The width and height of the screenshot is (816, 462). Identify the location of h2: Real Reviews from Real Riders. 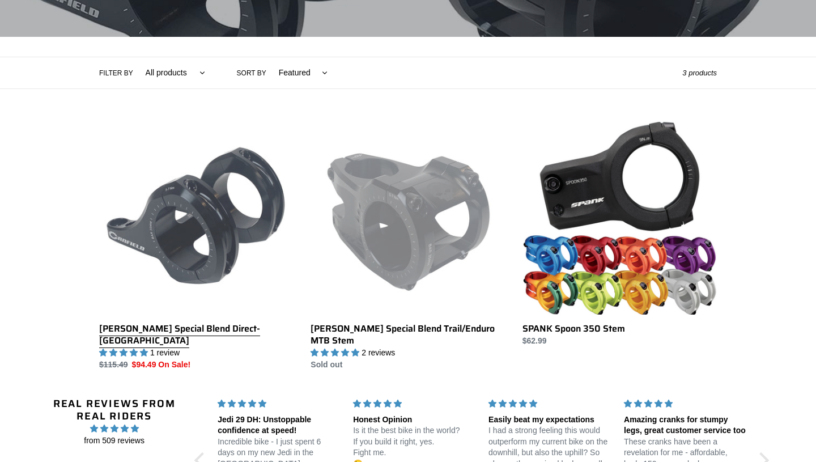
(114, 410).